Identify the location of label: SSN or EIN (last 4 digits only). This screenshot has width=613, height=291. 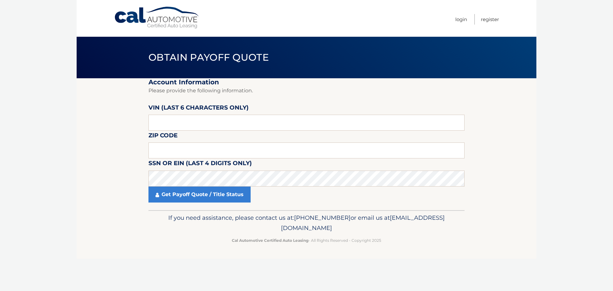
(200, 164).